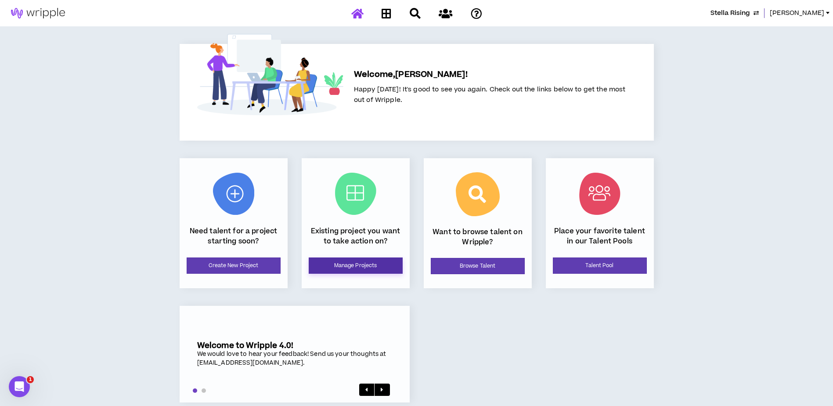 Image resolution: width=833 pixels, height=406 pixels. What do you see at coordinates (735, 13) in the screenshot?
I see `button: Stella Rising` at bounding box center [735, 13].